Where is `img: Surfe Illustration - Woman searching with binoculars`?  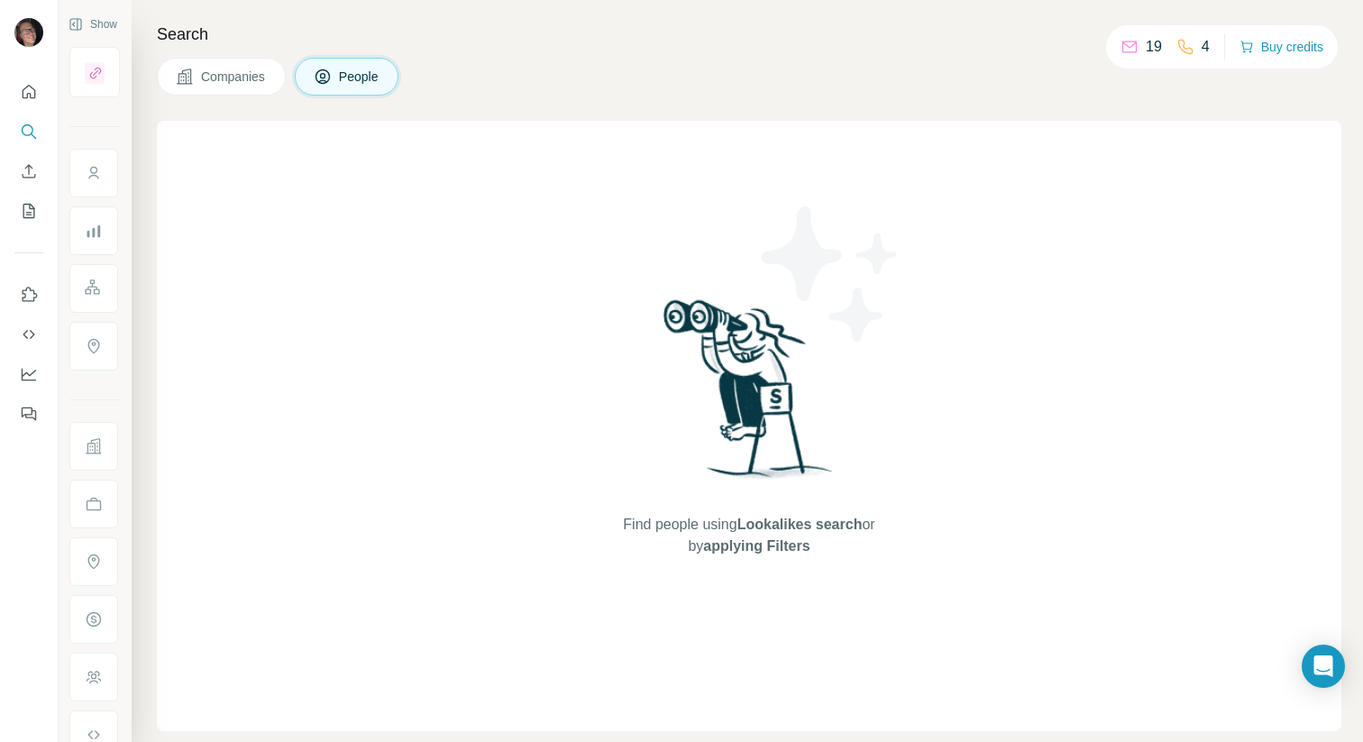
img: Surfe Illustration - Woman searching with binoculars is located at coordinates (749, 395).